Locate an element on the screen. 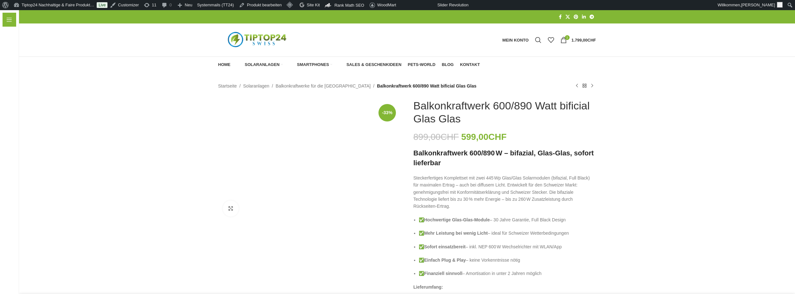  a: Home is located at coordinates (224, 65).